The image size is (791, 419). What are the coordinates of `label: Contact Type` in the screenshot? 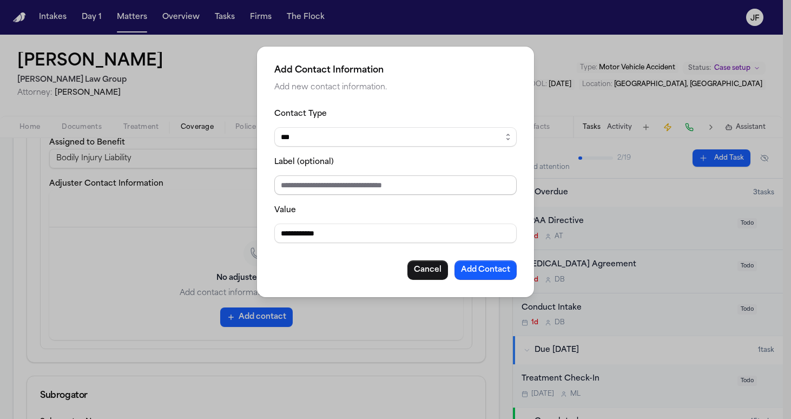 It's located at (300, 114).